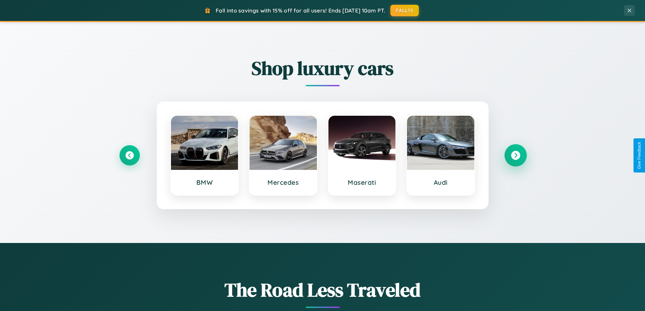 This screenshot has height=311, width=645. What do you see at coordinates (322, 290) in the screenshot?
I see `h1: The Road Less Traveled` at bounding box center [322, 290].